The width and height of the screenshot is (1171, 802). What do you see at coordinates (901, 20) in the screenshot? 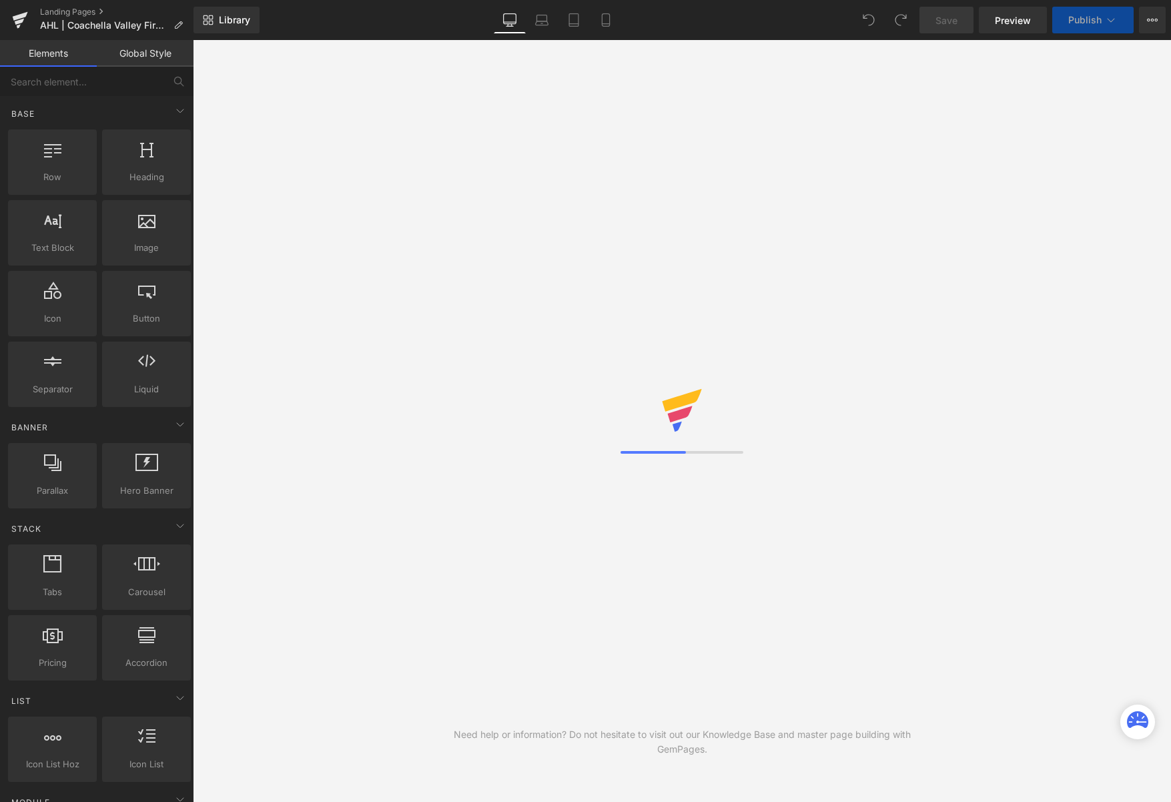
I see `button: Redo` at bounding box center [901, 20].